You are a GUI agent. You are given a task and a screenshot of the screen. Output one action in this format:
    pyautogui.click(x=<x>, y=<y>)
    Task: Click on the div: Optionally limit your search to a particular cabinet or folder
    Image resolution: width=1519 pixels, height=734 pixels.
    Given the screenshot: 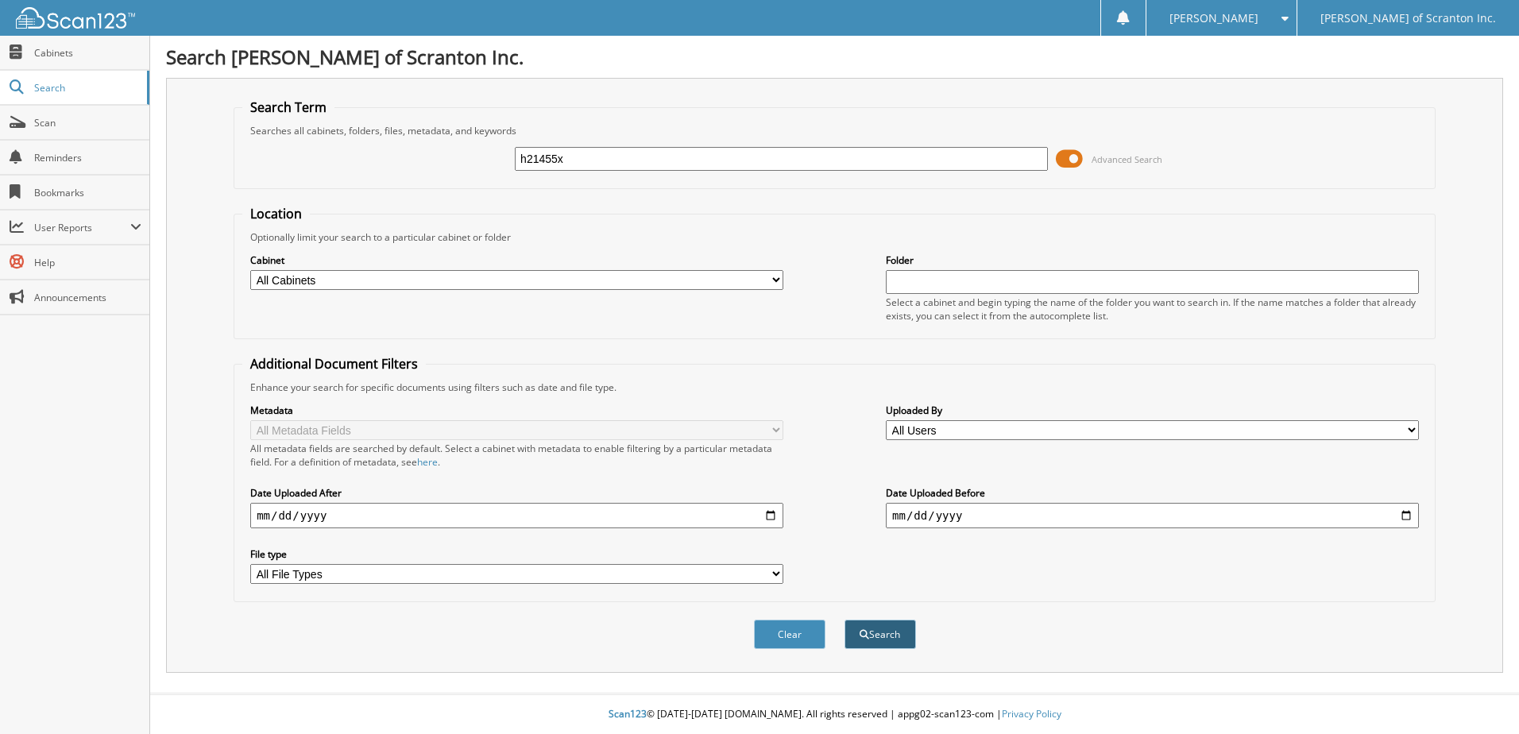 What is the action you would take?
    pyautogui.click(x=834, y=237)
    